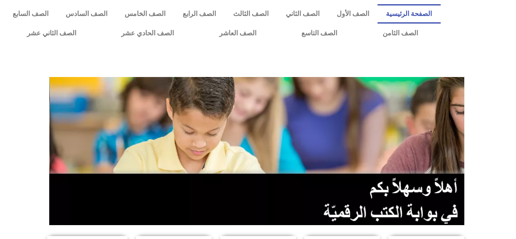 The width and height of the screenshot is (516, 239). What do you see at coordinates (200, 14) in the screenshot?
I see `a: الصف الرابع` at bounding box center [200, 14].